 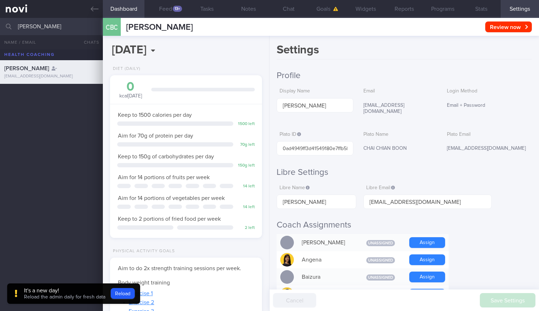 I want to click on button: Chats, so click(x=88, y=42).